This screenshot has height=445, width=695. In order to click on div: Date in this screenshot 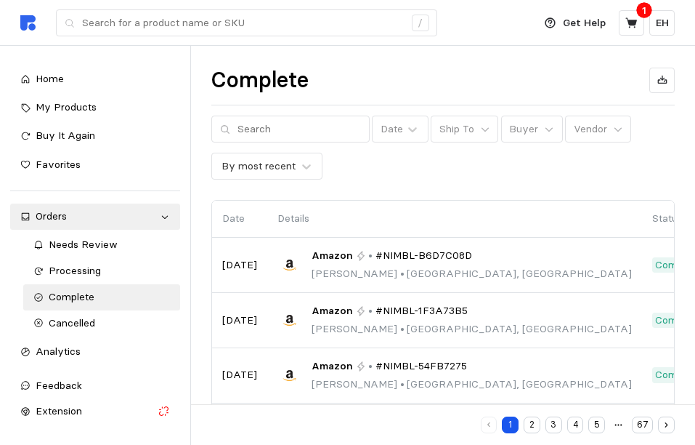, I will do `click(392, 129)`.